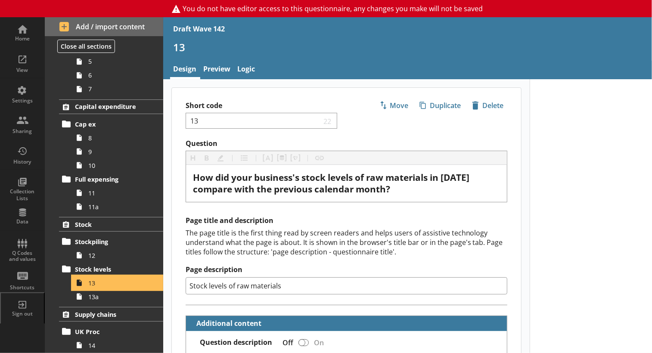  Describe the element at coordinates (120, 152) in the screenshot. I see `span: 9` at that location.